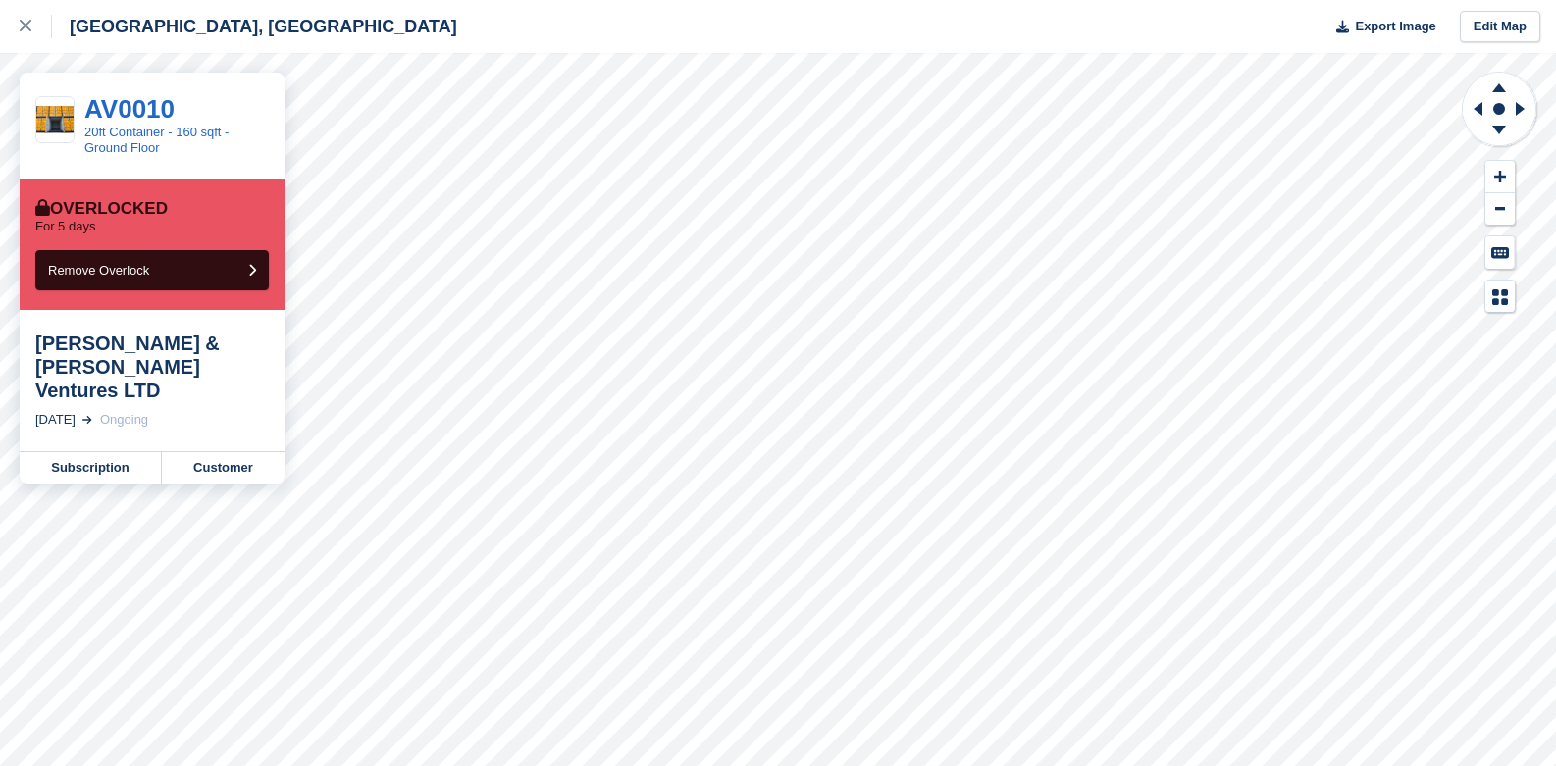  Describe the element at coordinates (1500, 209) in the screenshot. I see `button: Zoom Out` at that location.